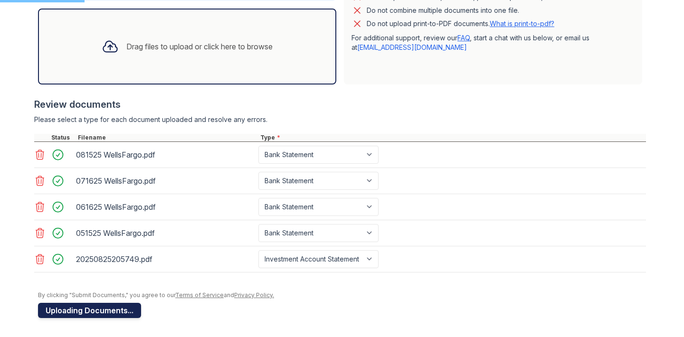 The width and height of the screenshot is (684, 337). I want to click on div: Drag files to upload or click here to browse, so click(199, 47).